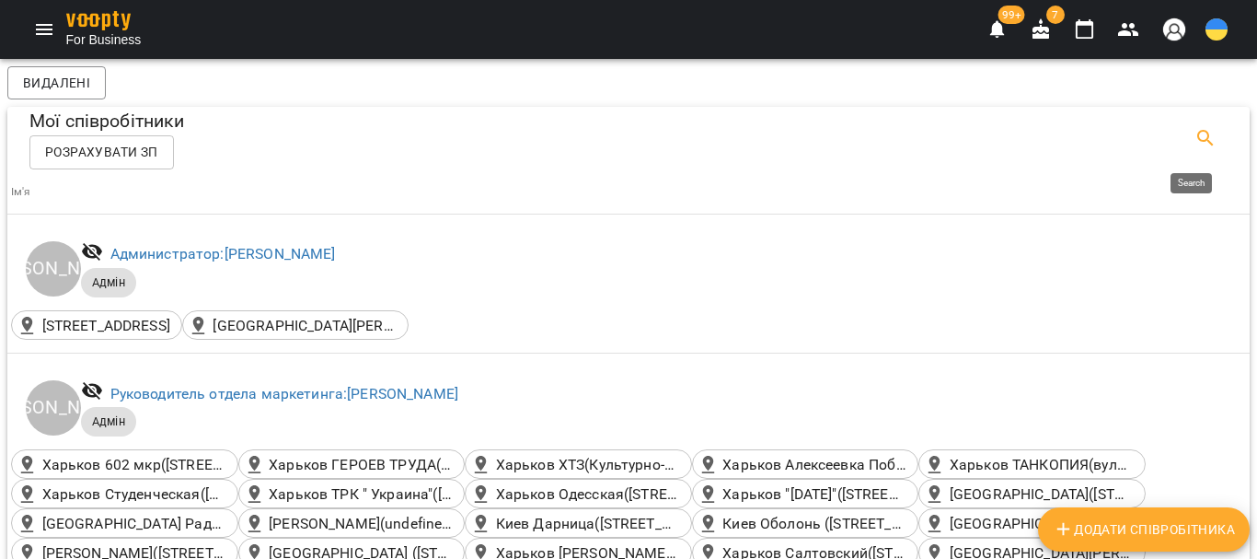  What do you see at coordinates (97, 325) in the screenshot?
I see `div: Одесса Центр (Книжковий провулок, 19, Одеса, Одеська область, Україна)` at bounding box center [97, 325].